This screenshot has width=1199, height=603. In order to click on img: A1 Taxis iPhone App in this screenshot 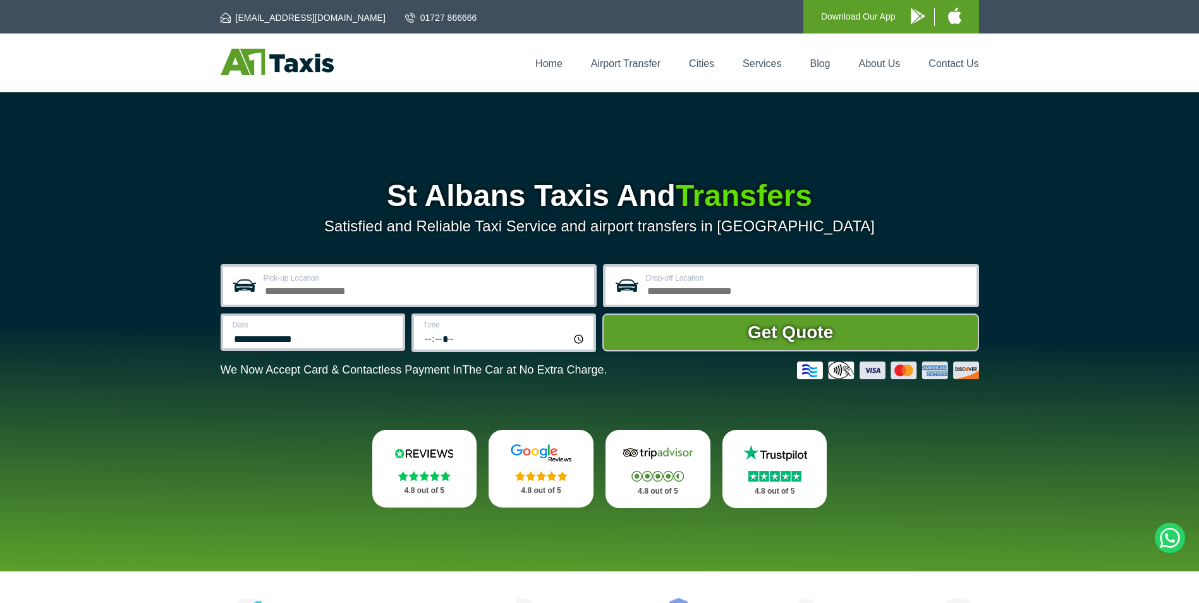, I will do `click(954, 16)`.